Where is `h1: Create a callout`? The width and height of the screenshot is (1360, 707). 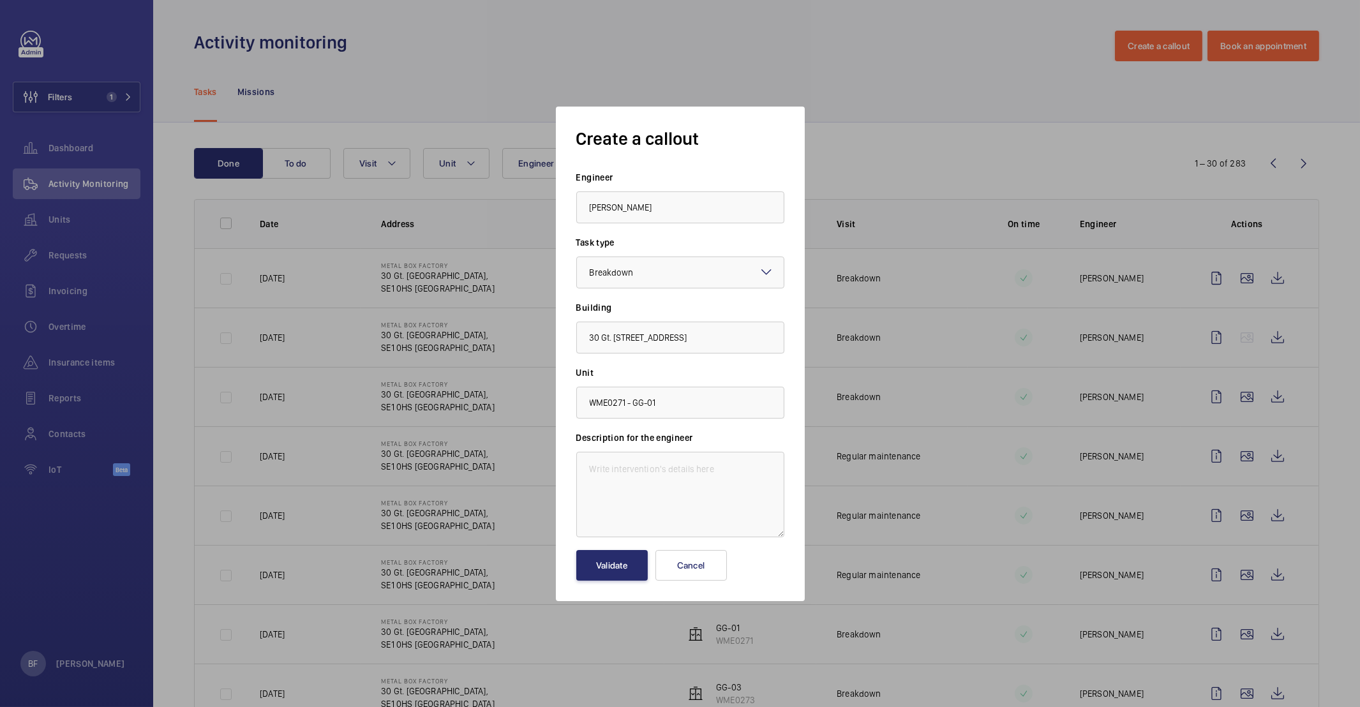
h1: Create a callout is located at coordinates (681, 139).